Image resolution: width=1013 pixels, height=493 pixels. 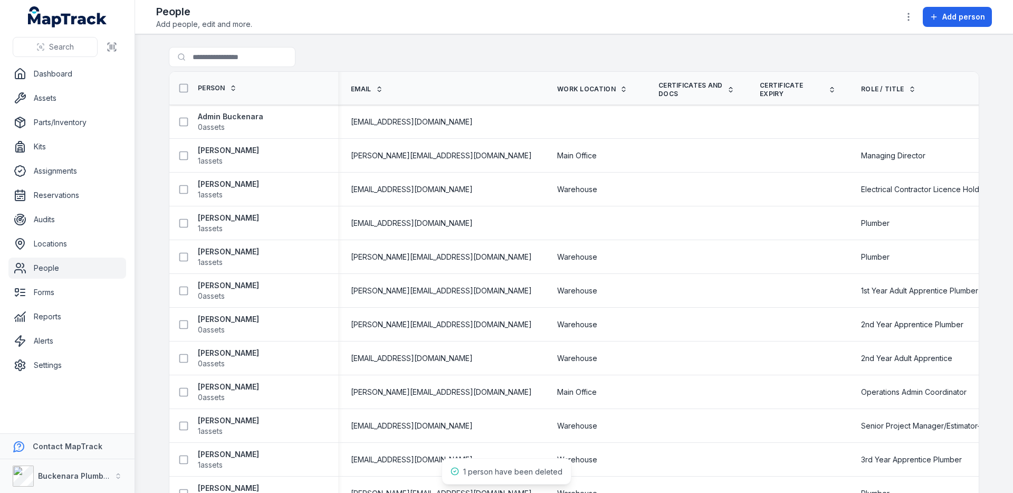 I want to click on a: Forms, so click(x=67, y=292).